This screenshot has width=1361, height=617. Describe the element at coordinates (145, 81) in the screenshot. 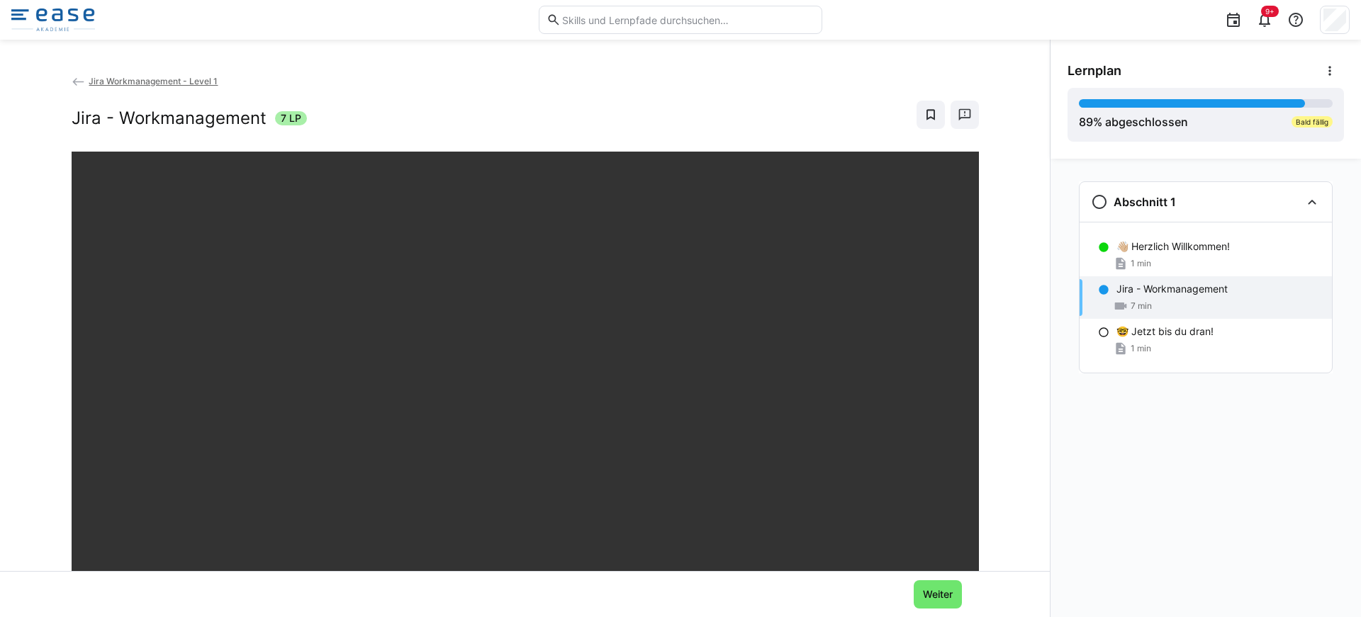

I see `a: Jira Workmanagement - Level 1` at that location.